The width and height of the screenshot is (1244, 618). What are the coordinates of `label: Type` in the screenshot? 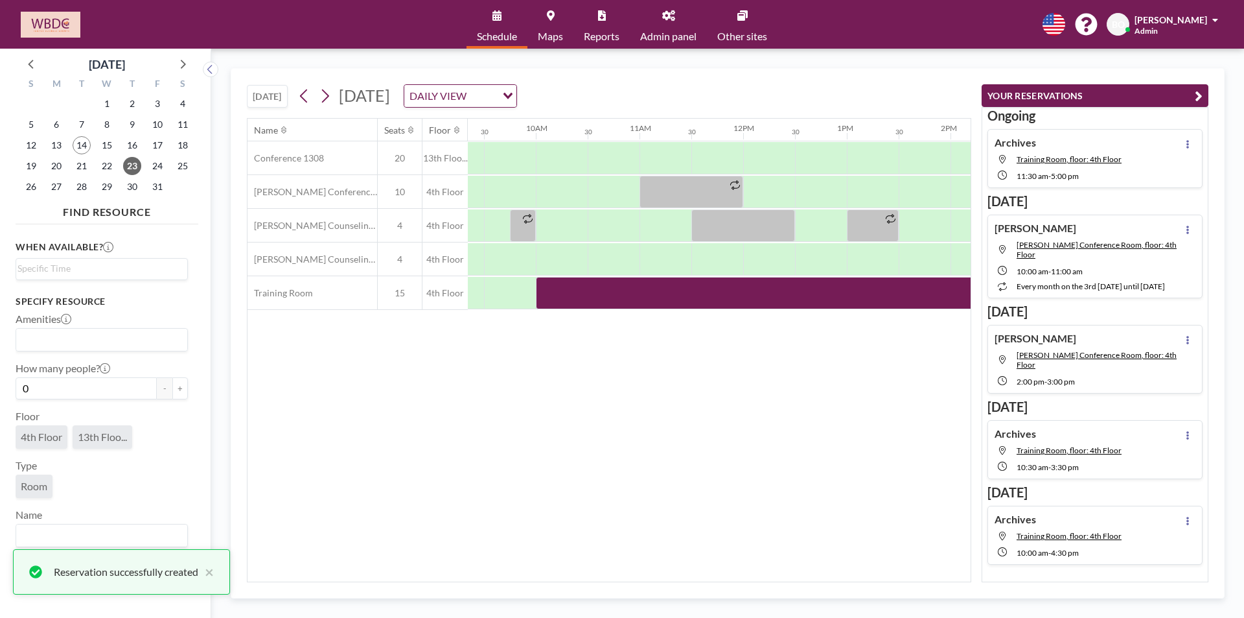 It's located at (26, 465).